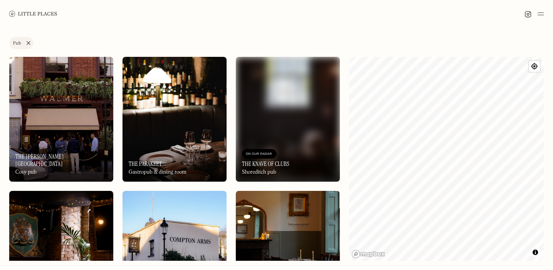 Image resolution: width=553 pixels, height=270 pixels. What do you see at coordinates (536, 252) in the screenshot?
I see `button: Toggle attribution` at bounding box center [536, 252].